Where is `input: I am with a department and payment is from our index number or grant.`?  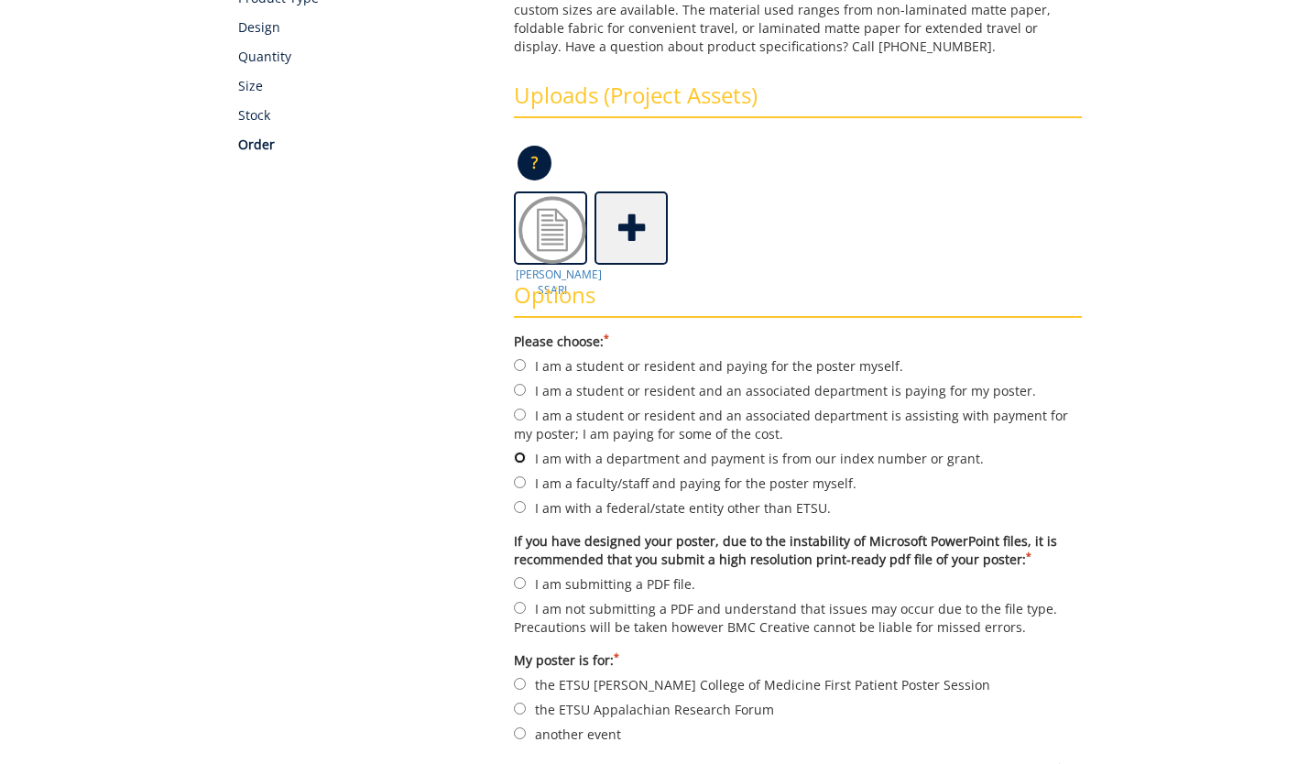 input: I am with a department and payment is from our index number or grant. is located at coordinates (519, 457).